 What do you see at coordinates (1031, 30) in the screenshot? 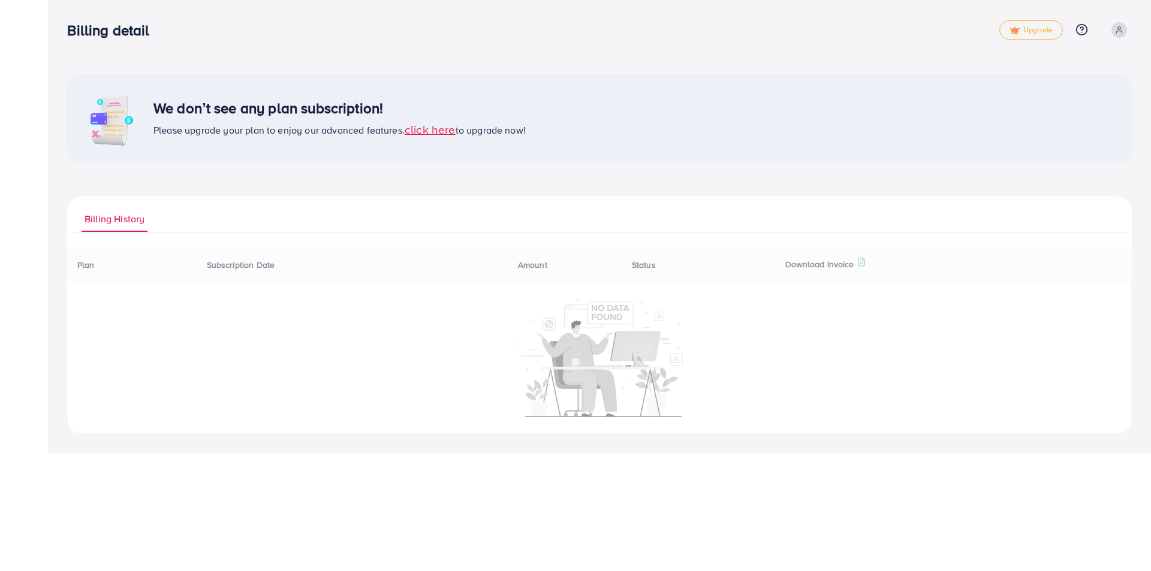
I see `a: tickUpgrade` at bounding box center [1031, 30].